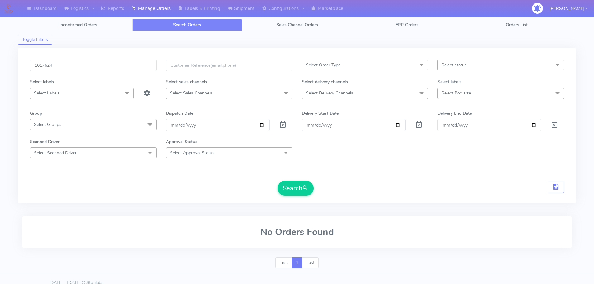 This screenshot has height=284, width=594. Describe the element at coordinates (35, 40) in the screenshot. I see `button: Toggle Filters` at that location.